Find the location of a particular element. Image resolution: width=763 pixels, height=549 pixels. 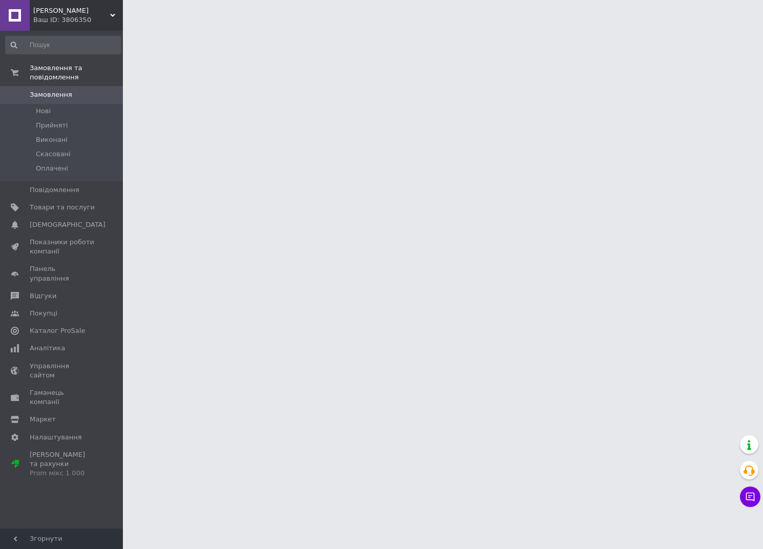

span: Нові is located at coordinates (43, 111).